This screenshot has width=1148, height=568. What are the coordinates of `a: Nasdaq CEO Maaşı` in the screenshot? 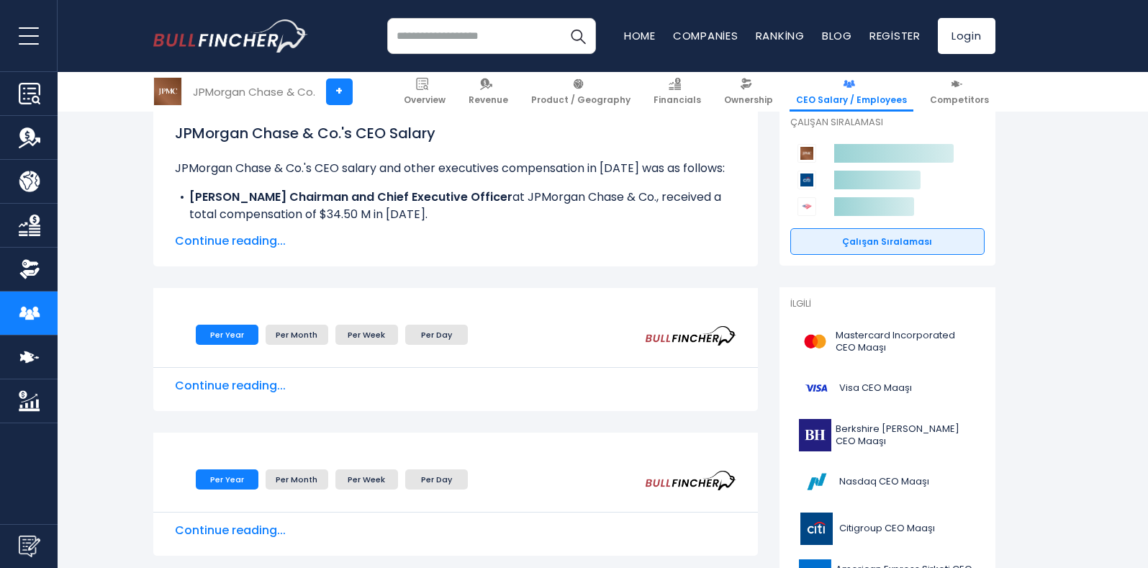 It's located at (887, 481).